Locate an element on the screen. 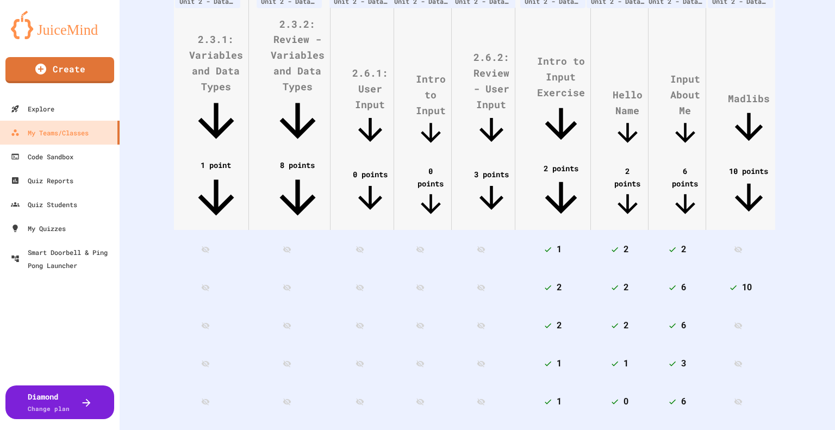 The width and height of the screenshot is (835, 430). span: 10 is located at coordinates (747, 287).